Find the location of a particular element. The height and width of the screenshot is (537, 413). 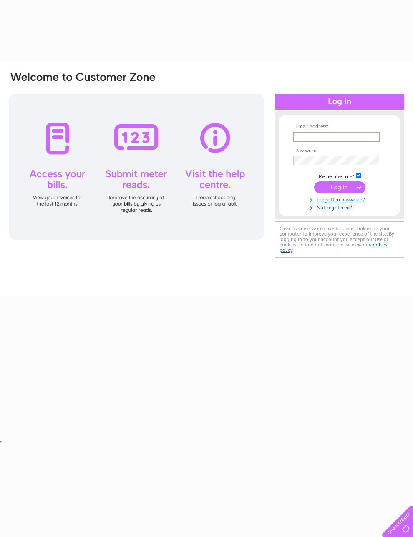

th: Password: is located at coordinates (340, 151).